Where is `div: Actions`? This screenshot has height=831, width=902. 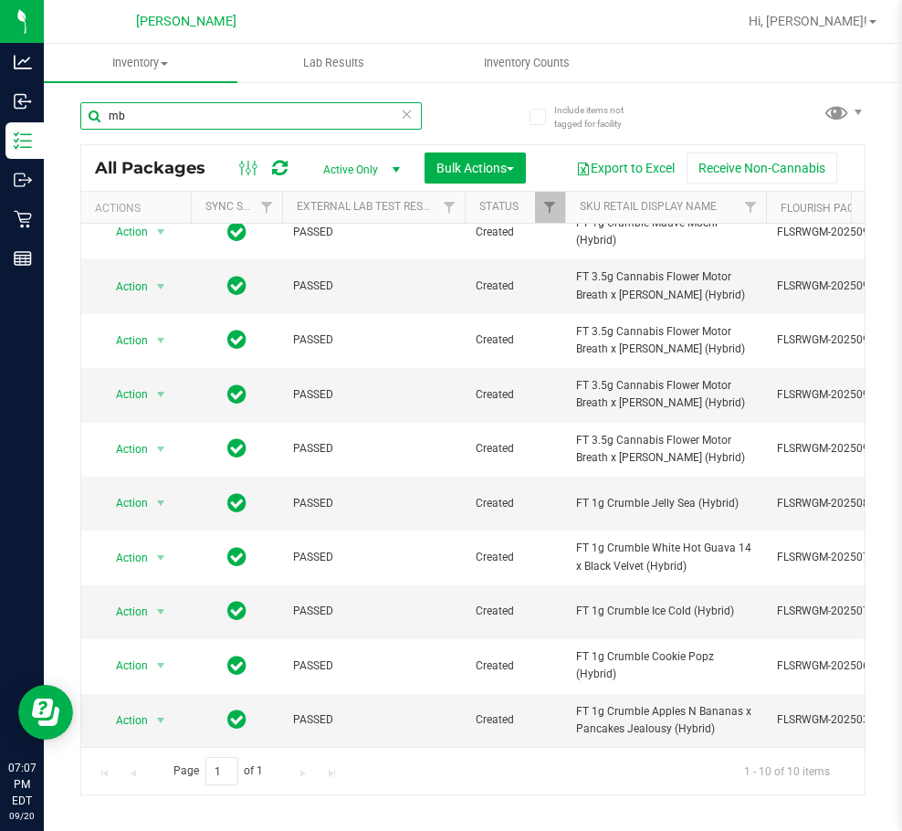 div: Actions is located at coordinates (139, 208).